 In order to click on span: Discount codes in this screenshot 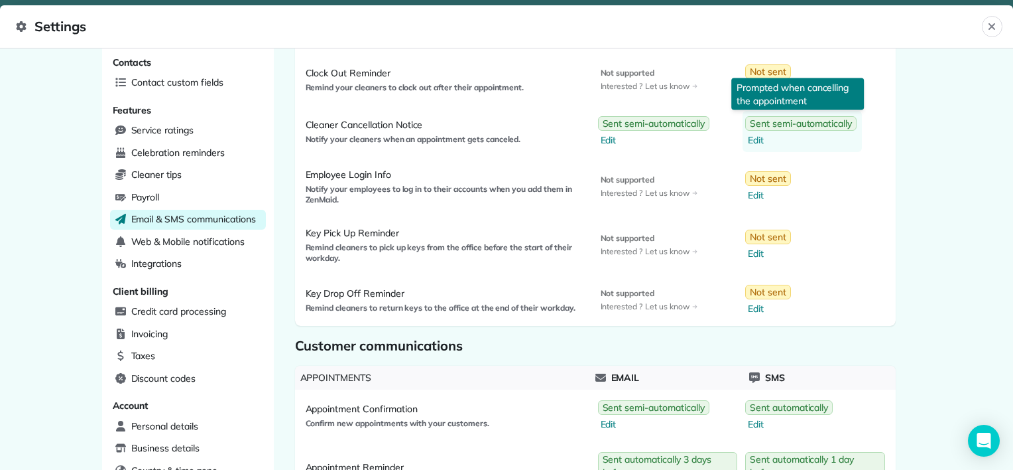, I will do `click(163, 378)`.